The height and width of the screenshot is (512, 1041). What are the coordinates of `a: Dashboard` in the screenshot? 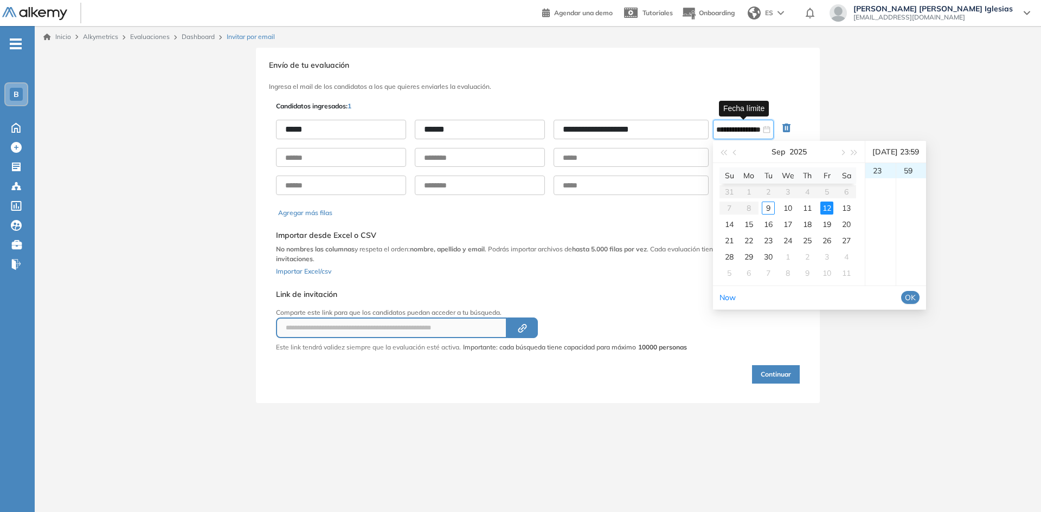 It's located at (198, 36).